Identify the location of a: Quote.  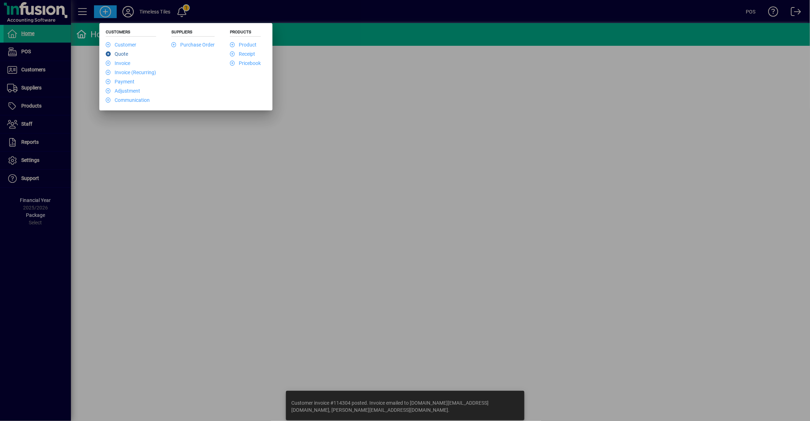
(117, 54).